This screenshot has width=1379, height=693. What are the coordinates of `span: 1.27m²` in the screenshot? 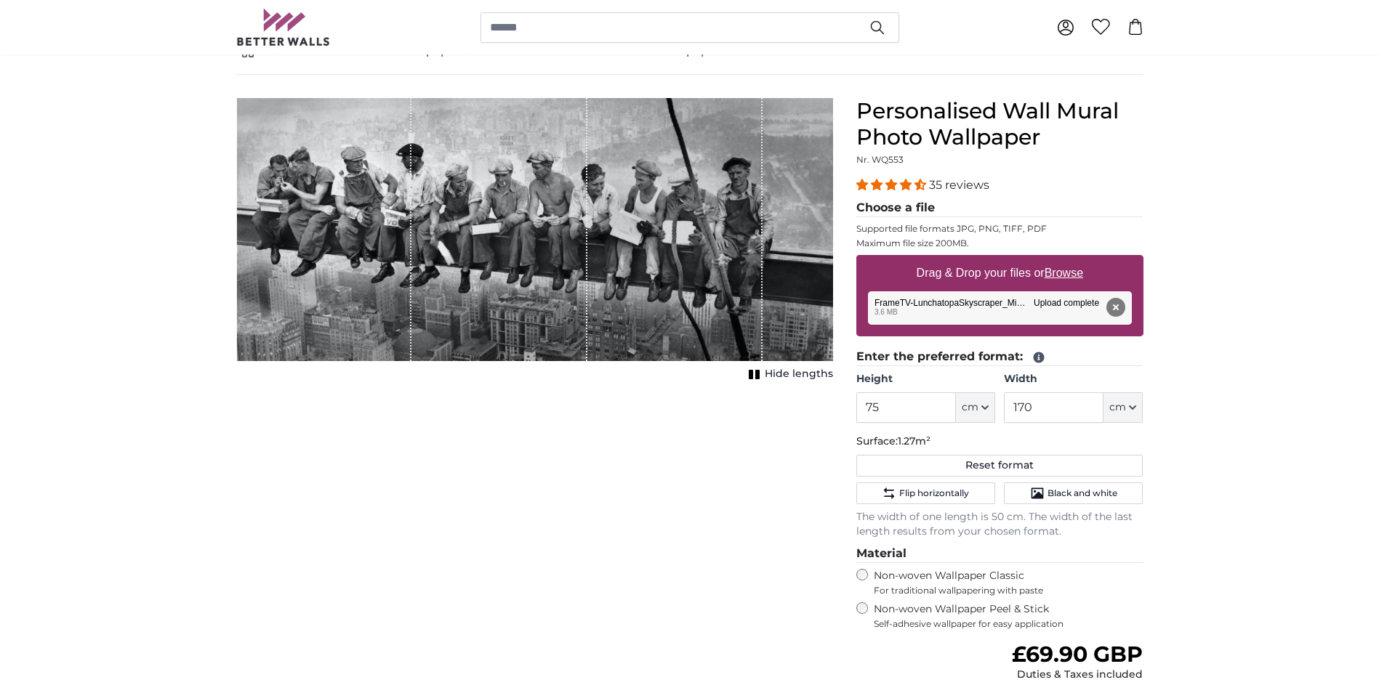 It's located at (914, 441).